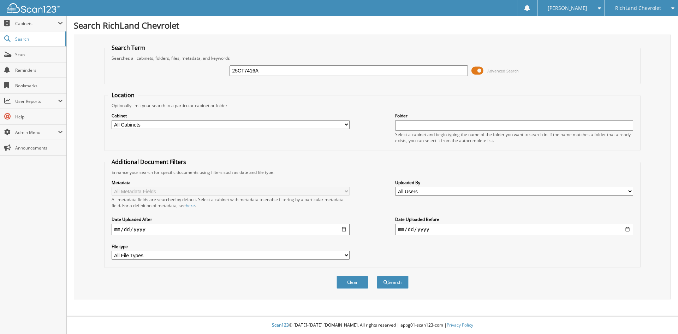 The width and height of the screenshot is (678, 334). What do you see at coordinates (231, 182) in the screenshot?
I see `label: Metadata` at bounding box center [231, 182].